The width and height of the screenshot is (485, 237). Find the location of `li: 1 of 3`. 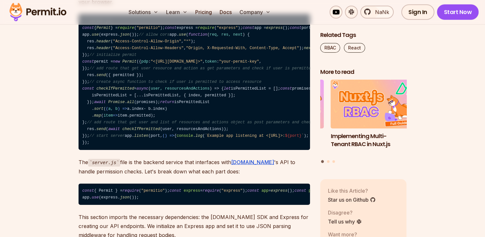

li: 1 of 3 is located at coordinates (374, 118).